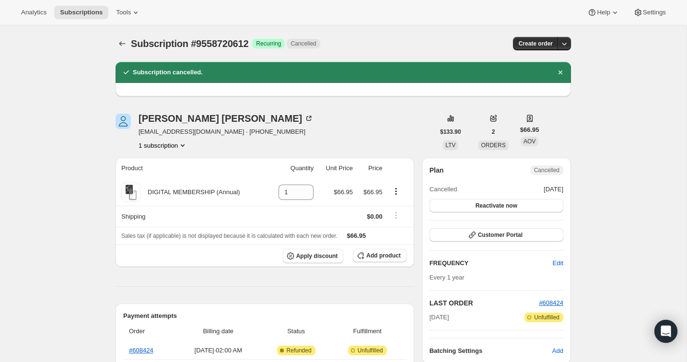 The width and height of the screenshot is (687, 362). Describe the element at coordinates (665, 331) in the screenshot. I see `div: Open Intercom Messenger` at that location.